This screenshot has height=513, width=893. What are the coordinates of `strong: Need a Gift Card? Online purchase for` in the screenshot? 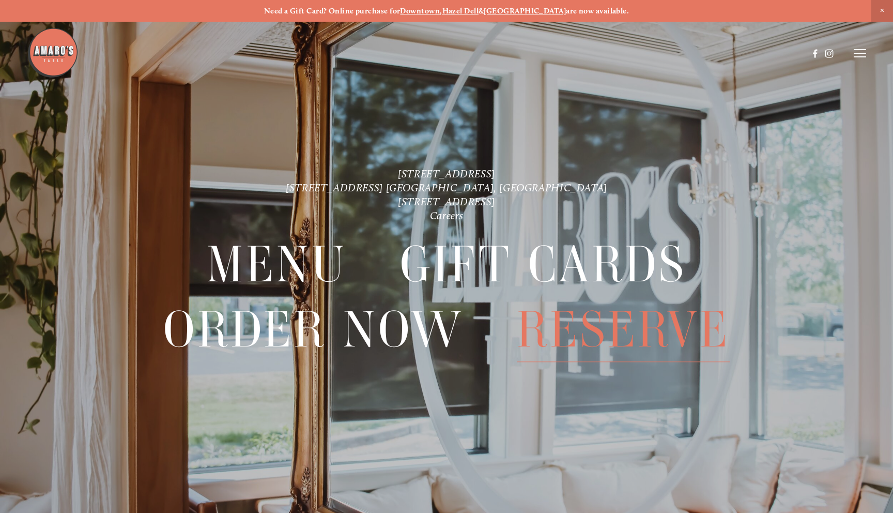 It's located at (332, 11).